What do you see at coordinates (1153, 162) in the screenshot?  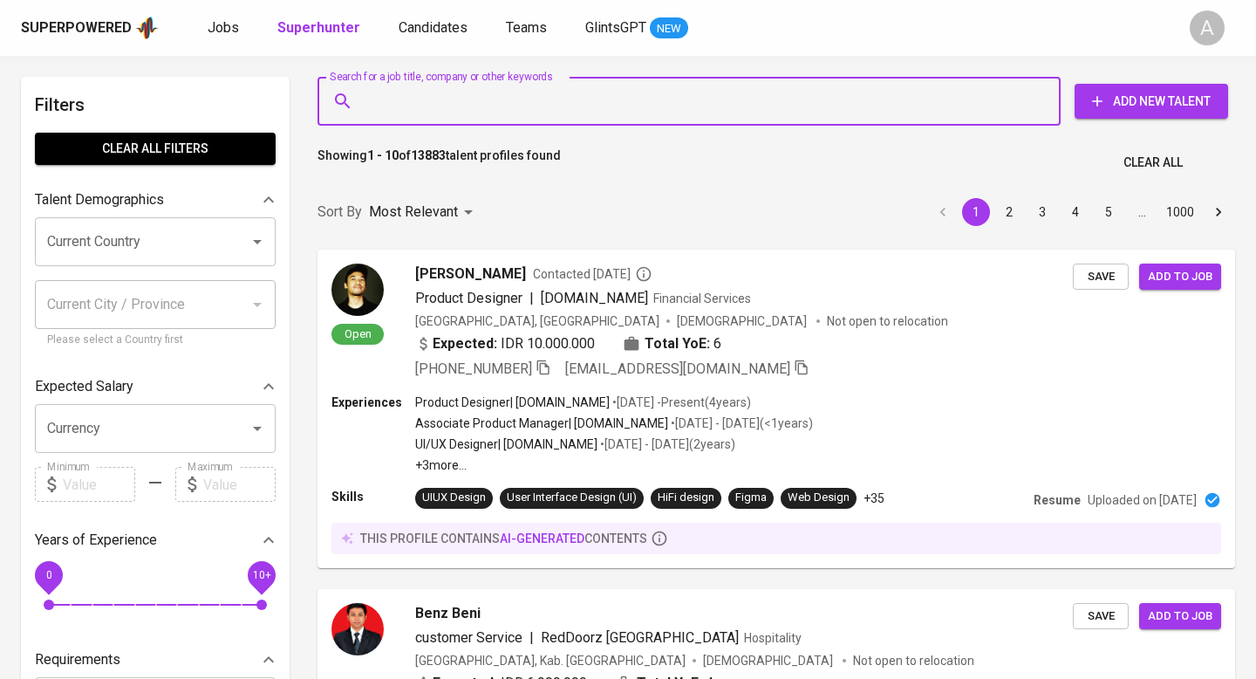 I see `span: Clear All` at bounding box center [1153, 162].